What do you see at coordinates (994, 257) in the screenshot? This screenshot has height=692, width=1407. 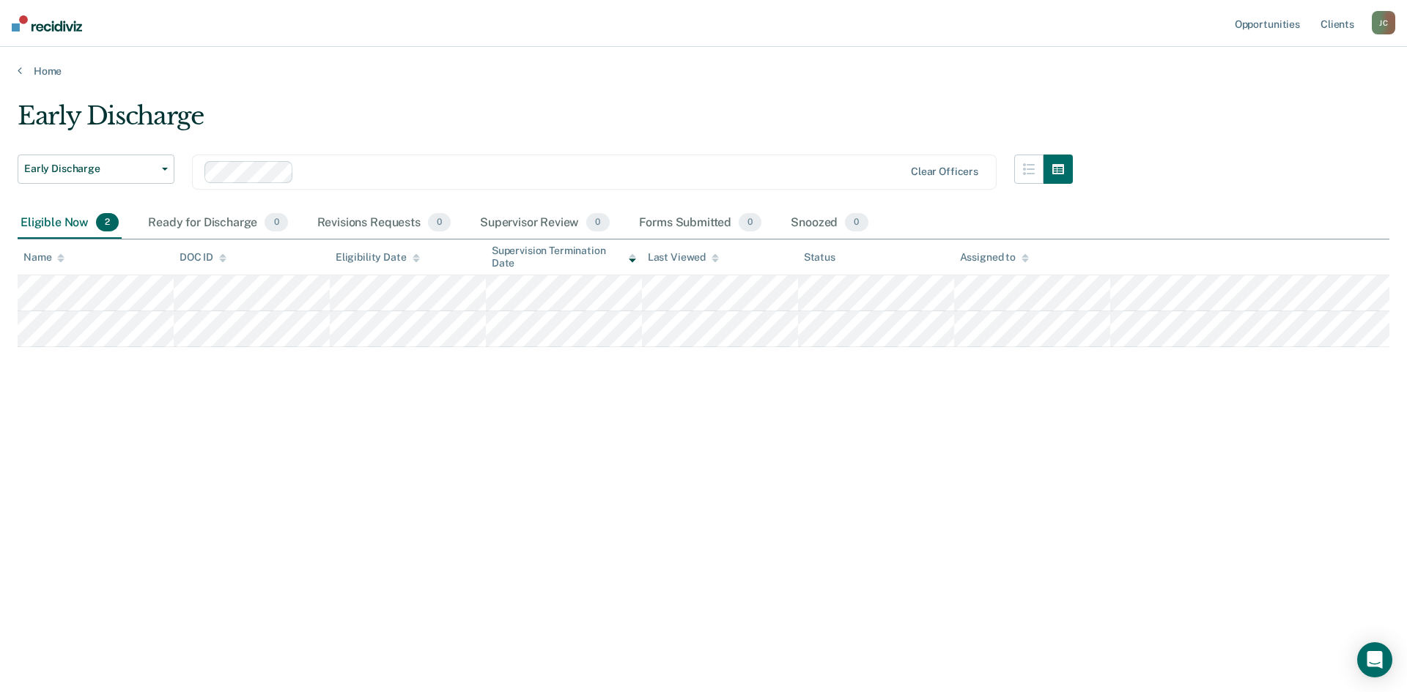 I see `div: Assigned to` at bounding box center [994, 257].